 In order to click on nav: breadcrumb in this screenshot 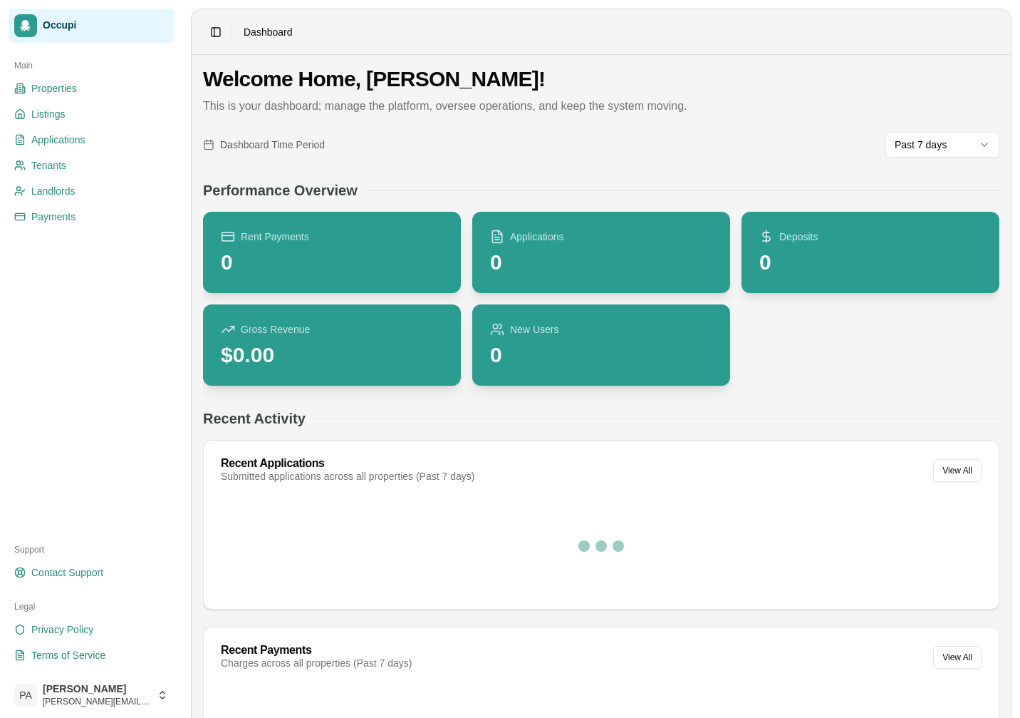, I will do `click(268, 32)`.